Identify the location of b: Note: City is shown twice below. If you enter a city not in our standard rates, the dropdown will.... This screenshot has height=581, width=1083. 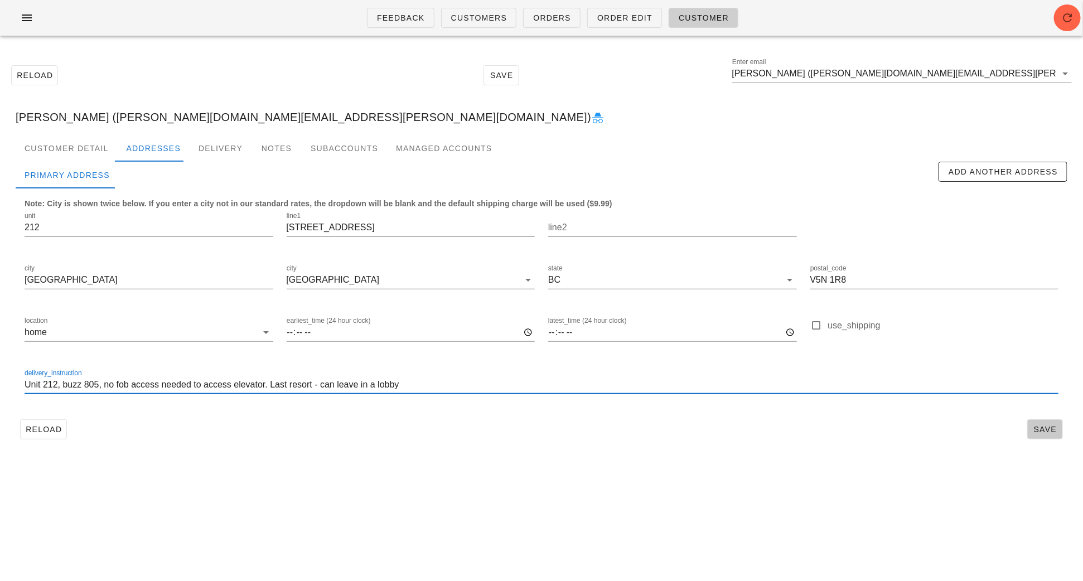
(318, 204).